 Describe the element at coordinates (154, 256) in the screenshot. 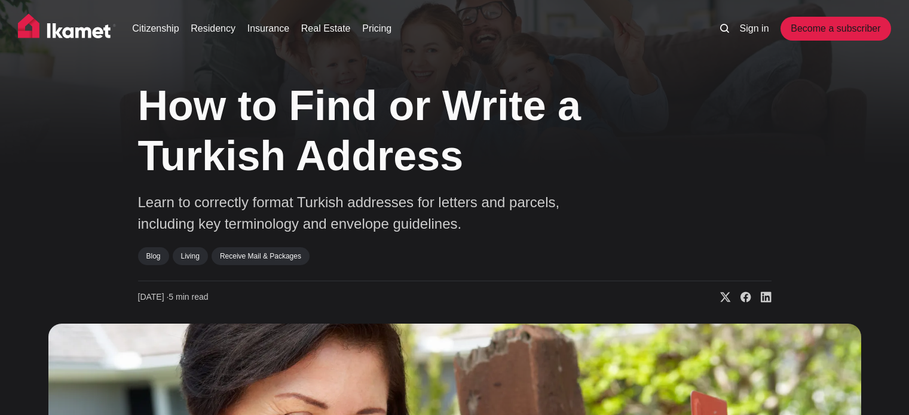

I see `a: Blog` at that location.